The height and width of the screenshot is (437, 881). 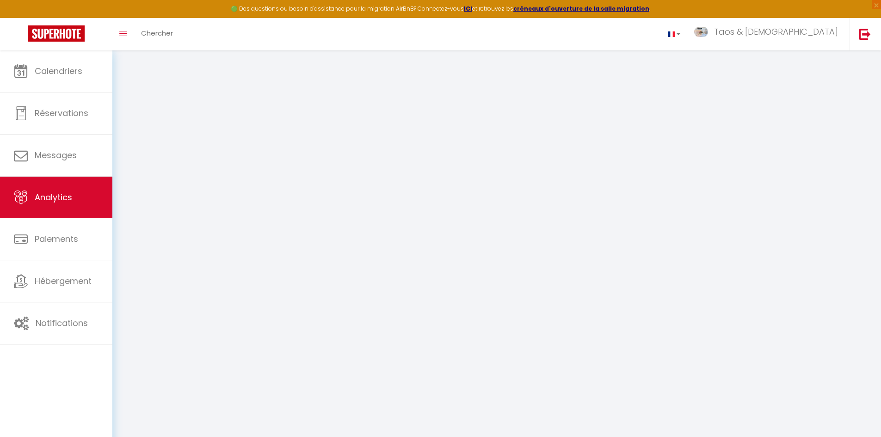 What do you see at coordinates (56, 239) in the screenshot?
I see `span: Paiements` at bounding box center [56, 239].